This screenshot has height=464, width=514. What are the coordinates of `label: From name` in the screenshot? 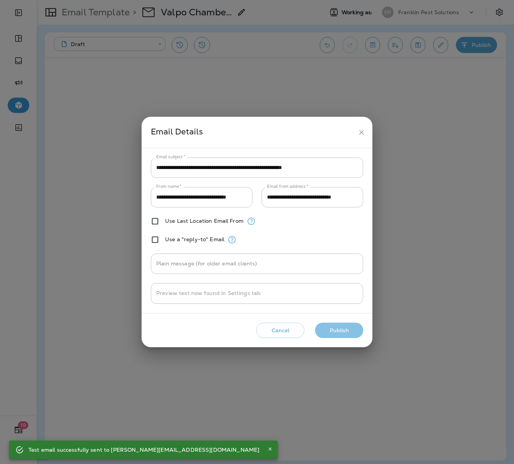 It's located at (169, 186).